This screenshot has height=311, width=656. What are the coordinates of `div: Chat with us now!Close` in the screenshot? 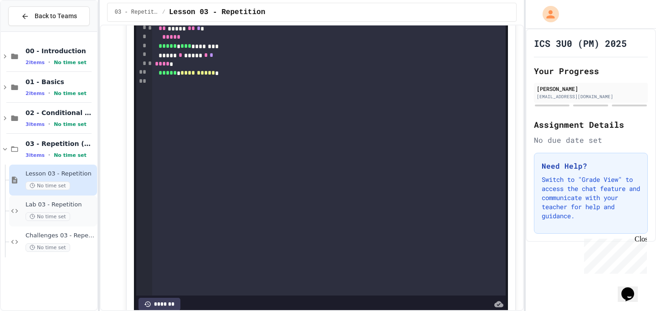 It's located at (33, 31).